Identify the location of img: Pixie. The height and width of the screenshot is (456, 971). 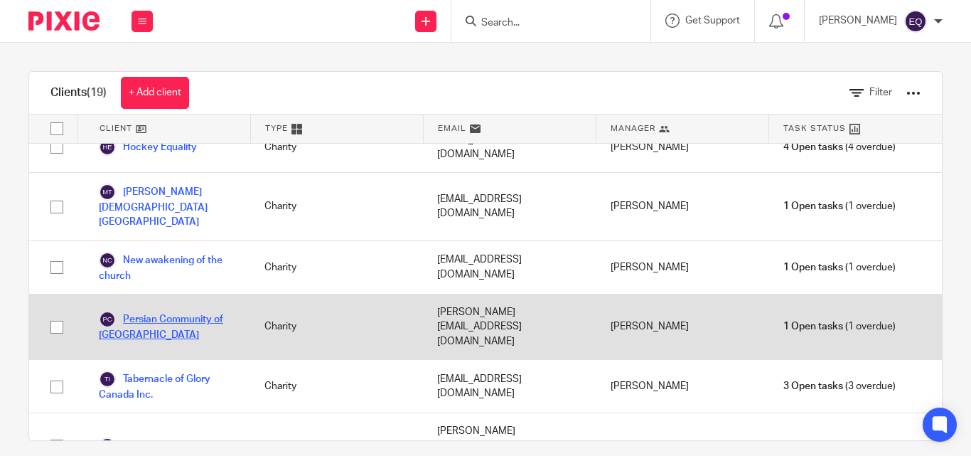
(64, 21).